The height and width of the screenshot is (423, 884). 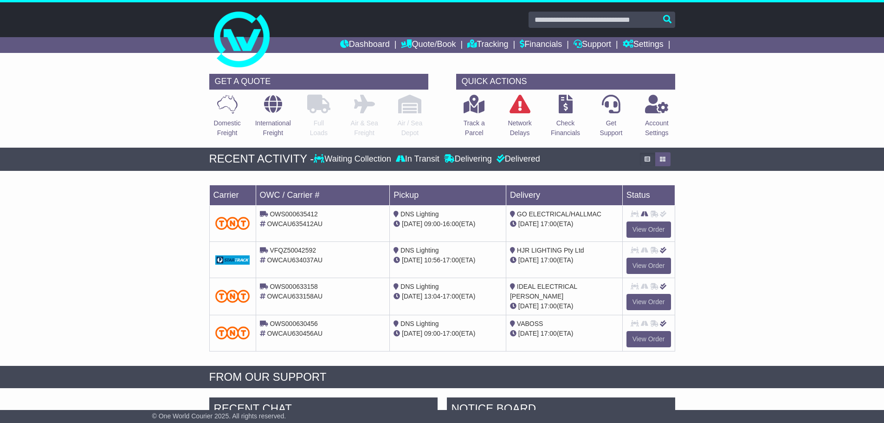 What do you see at coordinates (643, 45) in the screenshot?
I see `a: Settings` at bounding box center [643, 45].